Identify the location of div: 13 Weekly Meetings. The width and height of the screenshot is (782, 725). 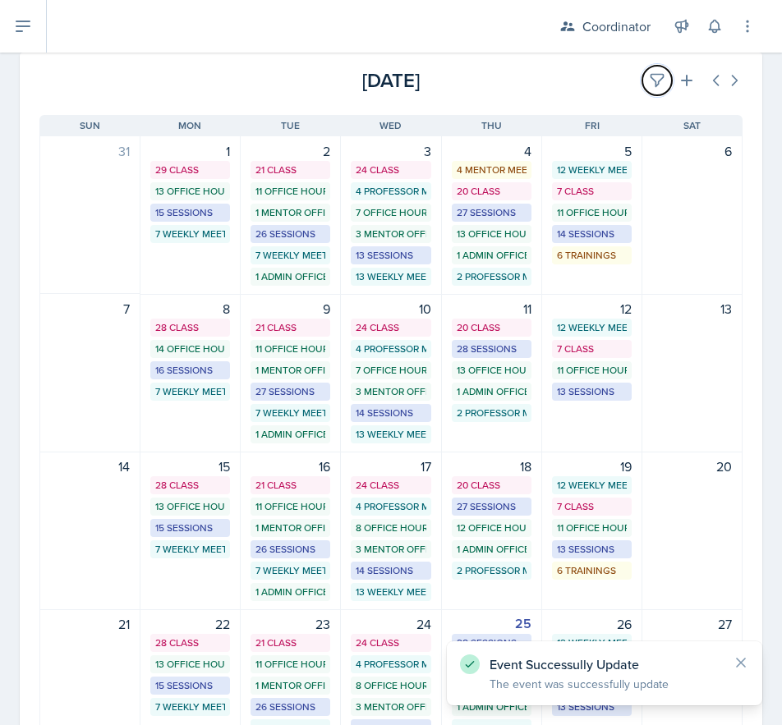
(390, 434).